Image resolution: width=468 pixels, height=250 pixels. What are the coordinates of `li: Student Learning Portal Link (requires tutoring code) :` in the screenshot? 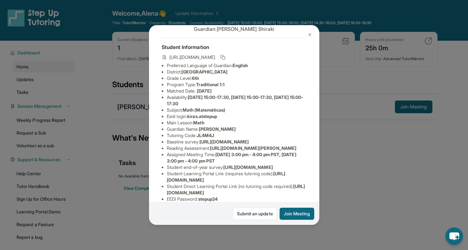 It's located at (237, 177).